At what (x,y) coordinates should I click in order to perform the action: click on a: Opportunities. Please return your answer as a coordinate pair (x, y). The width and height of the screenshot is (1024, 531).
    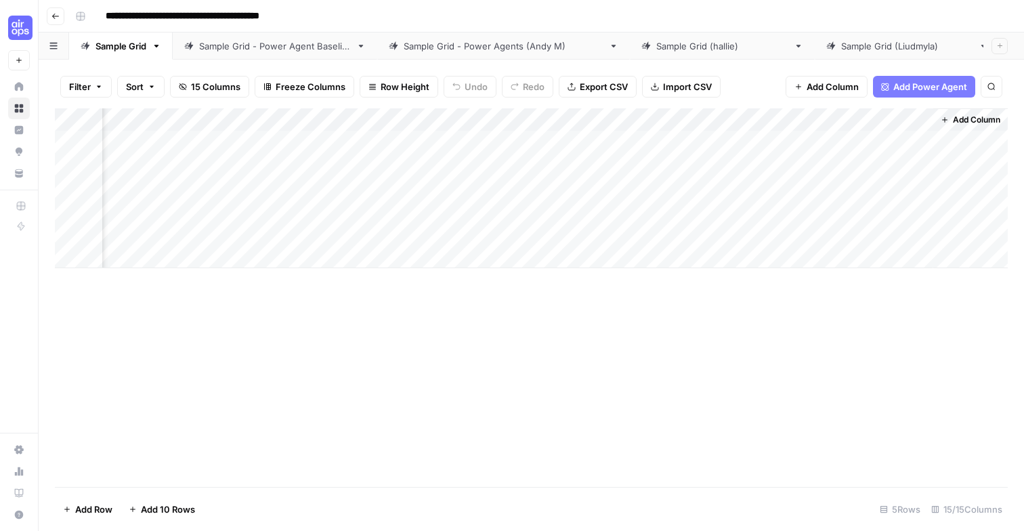
    Looking at the image, I should click on (19, 152).